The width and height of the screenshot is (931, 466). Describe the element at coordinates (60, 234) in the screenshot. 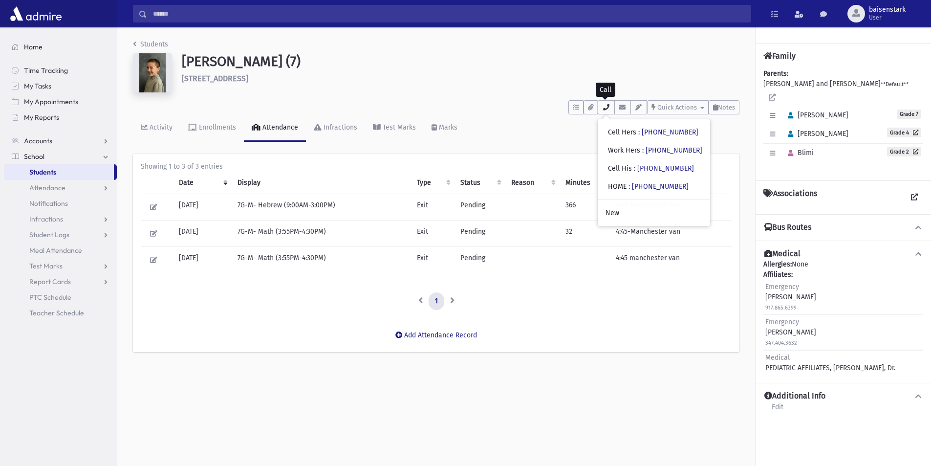

I see `a: Student Logs` at that location.